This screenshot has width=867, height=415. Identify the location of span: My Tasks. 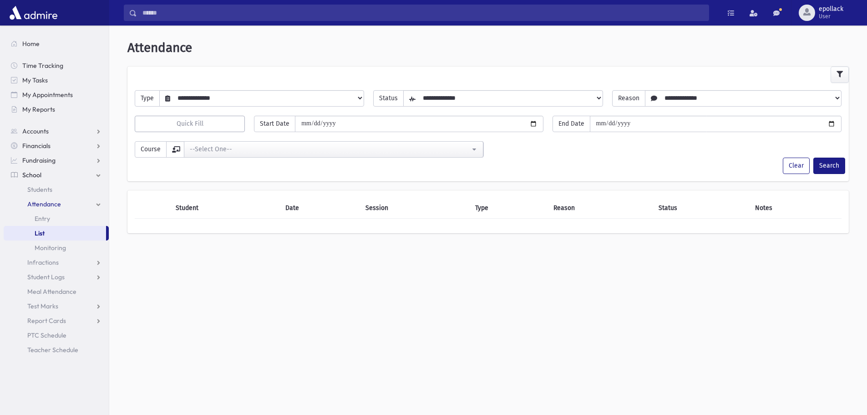
(35, 80).